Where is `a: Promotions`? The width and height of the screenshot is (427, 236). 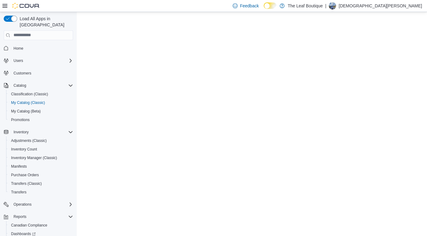 a: Promotions is located at coordinates (20, 120).